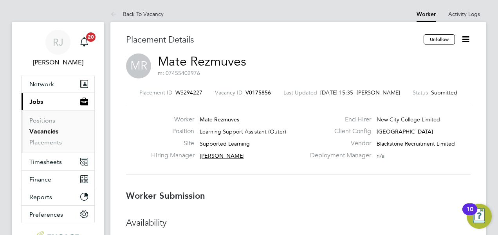 The image size is (498, 235). Describe the element at coordinates (41, 84) in the screenshot. I see `span: Network` at that location.